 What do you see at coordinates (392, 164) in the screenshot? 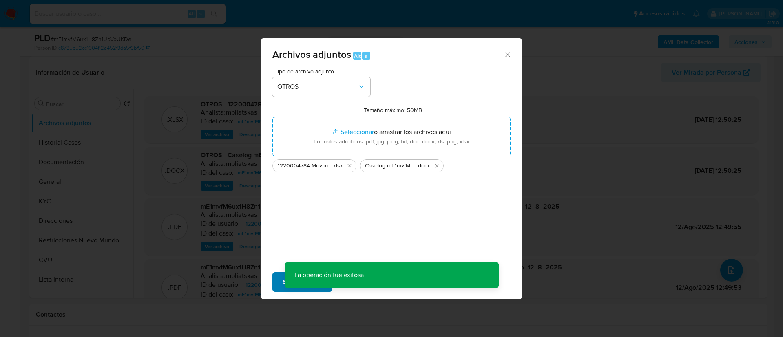
I see `ul: Archivos seleccionados` at bounding box center [392, 164].